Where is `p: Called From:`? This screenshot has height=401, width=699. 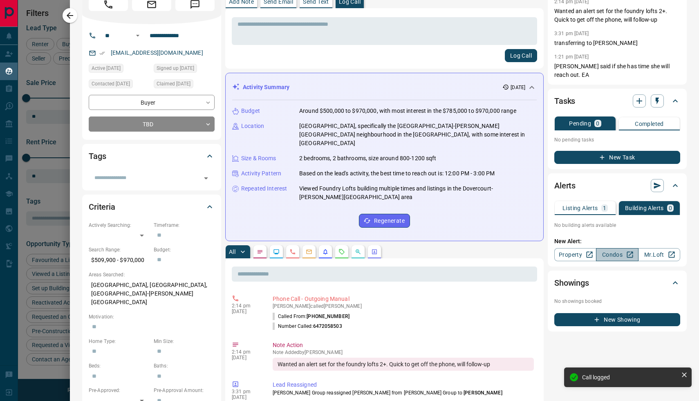
p: Called From: is located at coordinates (311, 316).